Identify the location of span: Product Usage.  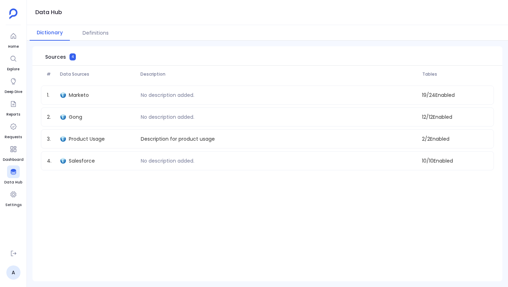
(87, 139).